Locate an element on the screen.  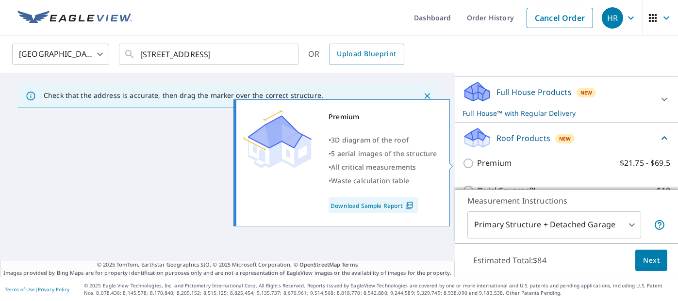
button: Close is located at coordinates (427, 96).